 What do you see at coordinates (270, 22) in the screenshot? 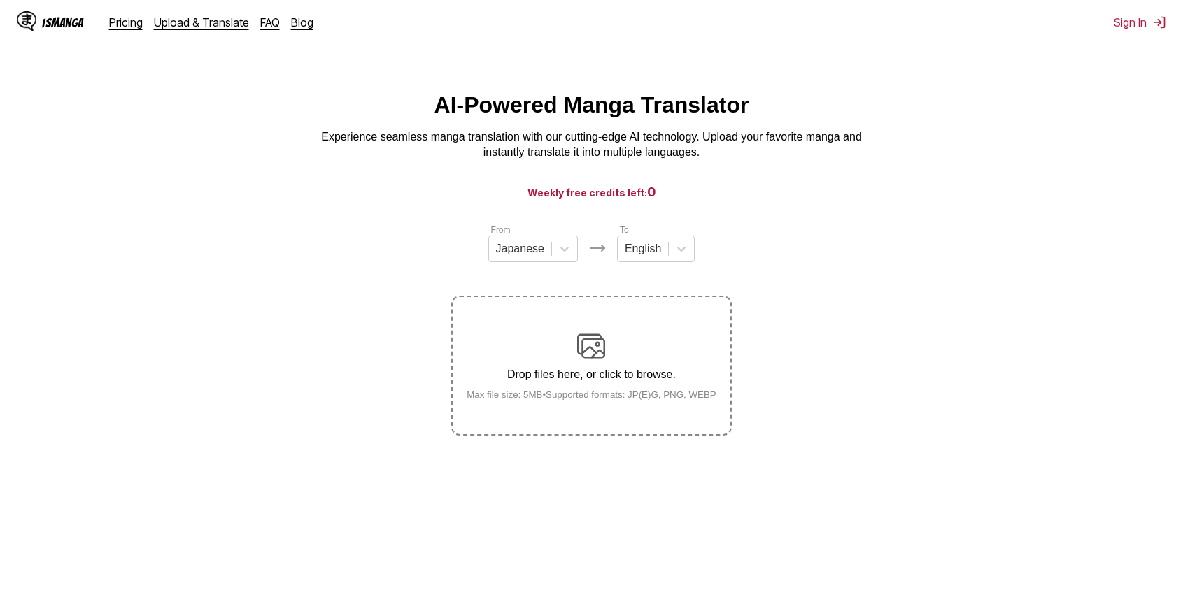
I see `a: FAQ` at bounding box center [270, 22].